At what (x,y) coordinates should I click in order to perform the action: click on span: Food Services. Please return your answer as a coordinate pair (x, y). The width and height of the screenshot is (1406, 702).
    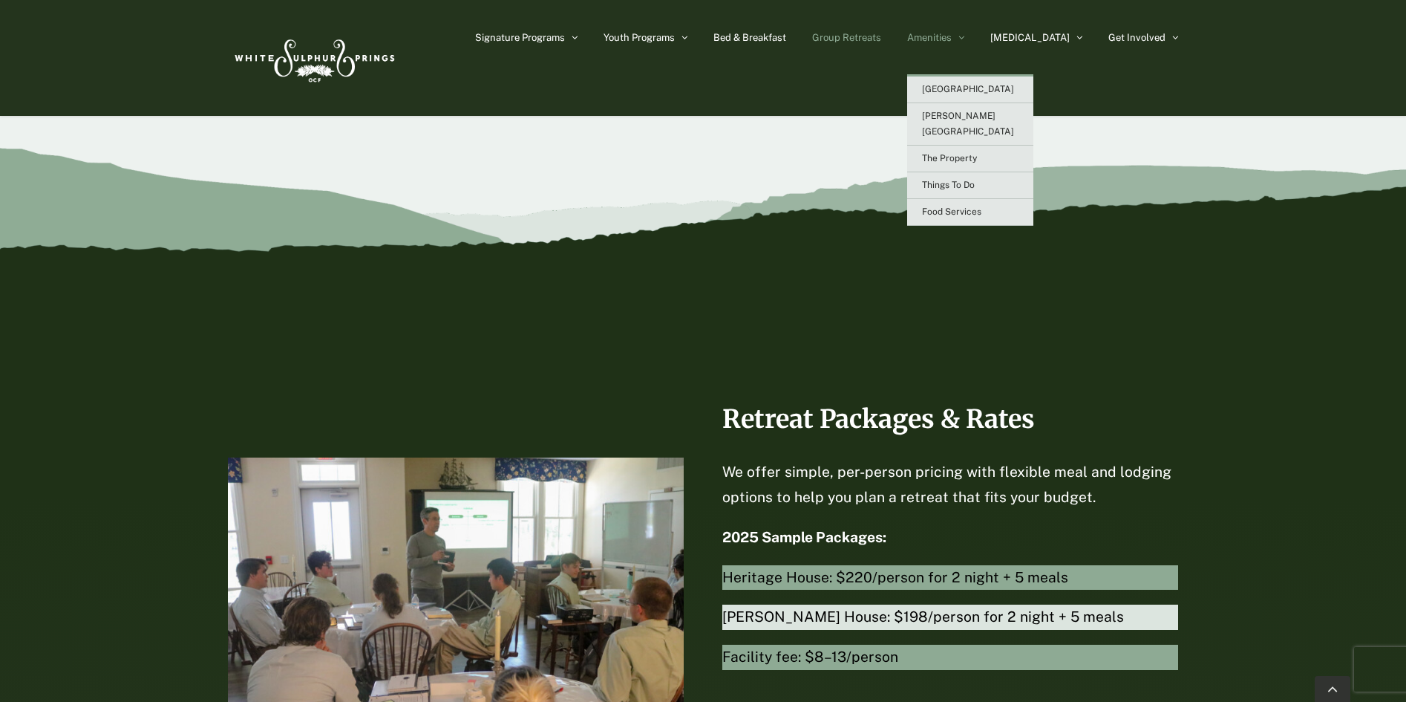
    Looking at the image, I should click on (952, 212).